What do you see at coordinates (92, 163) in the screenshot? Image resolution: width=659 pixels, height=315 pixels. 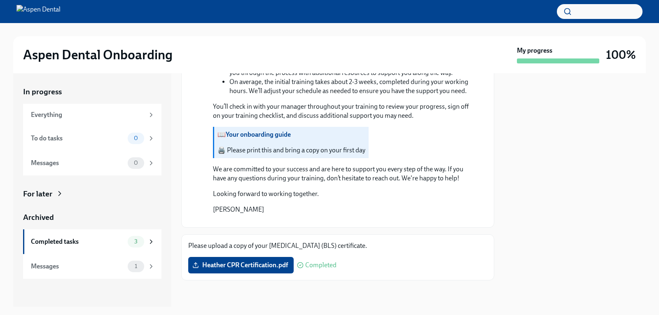 I see `a: Messages0` at bounding box center [92, 163].